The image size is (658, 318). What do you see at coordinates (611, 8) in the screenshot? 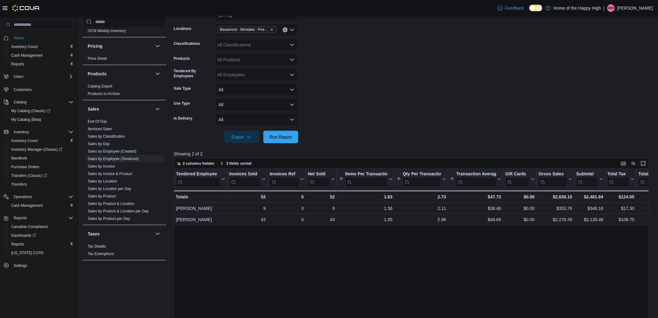
I see `div: Megan Motter` at bounding box center [611, 8].